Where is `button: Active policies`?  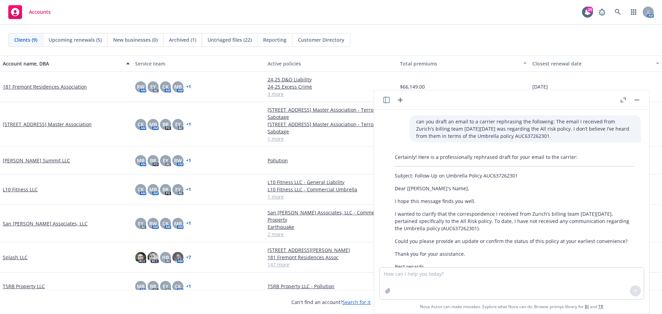 button: Active policies is located at coordinates (331, 63).